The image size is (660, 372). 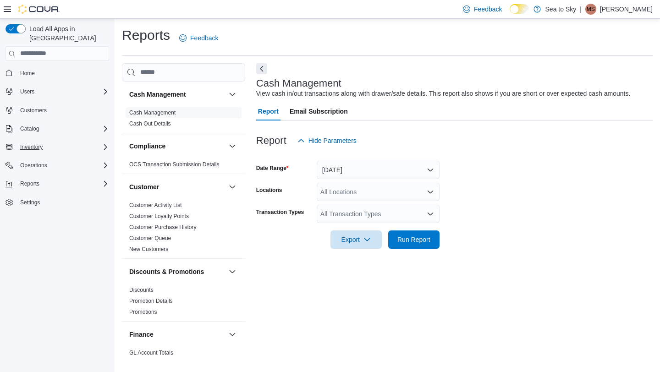 What do you see at coordinates (149, 249) in the screenshot?
I see `span: New Customers` at bounding box center [149, 249].